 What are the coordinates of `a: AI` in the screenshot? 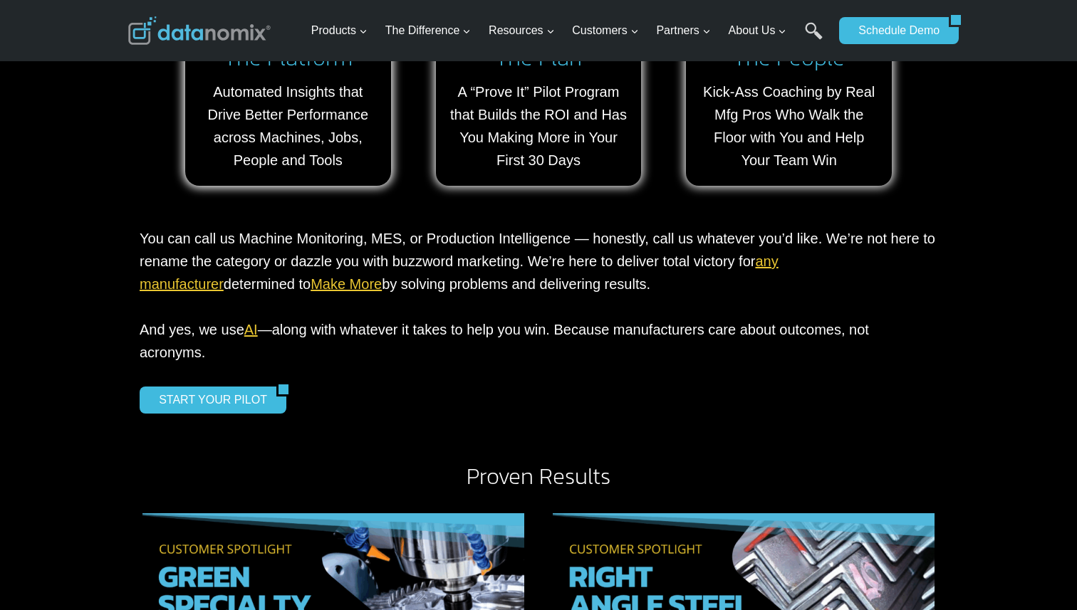 It's located at (251, 330).